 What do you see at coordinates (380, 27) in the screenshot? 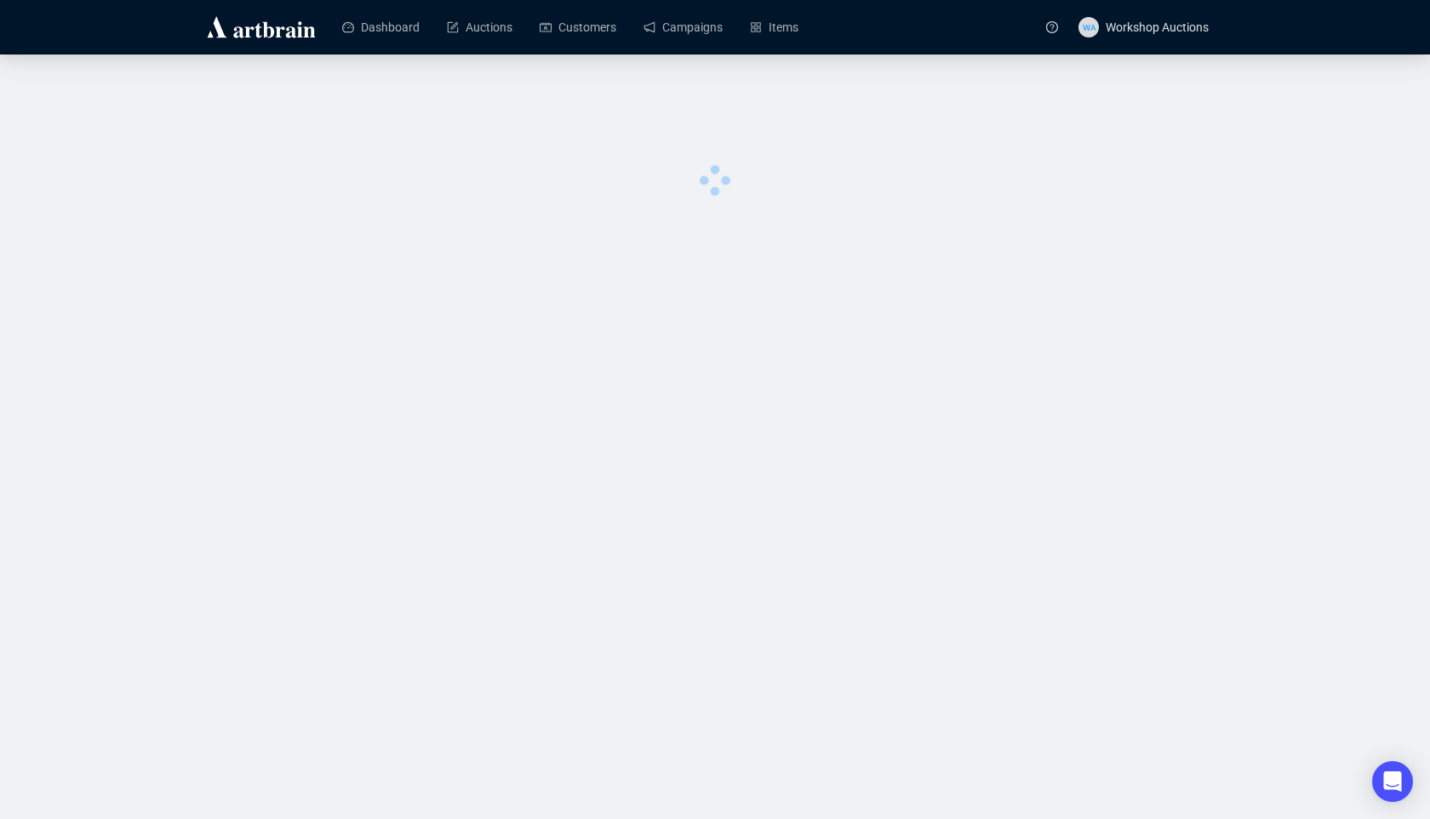
I see `a: Dashboard` at bounding box center [380, 27].